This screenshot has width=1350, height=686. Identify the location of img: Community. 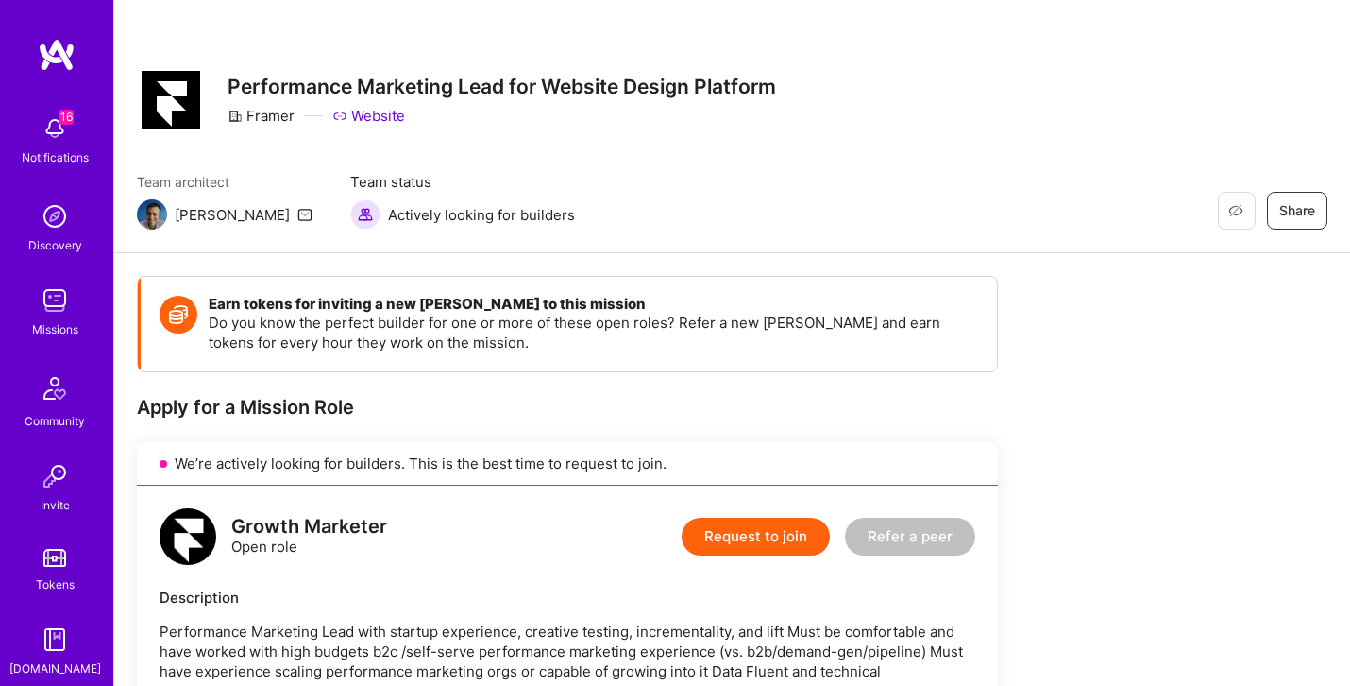
(55, 388).